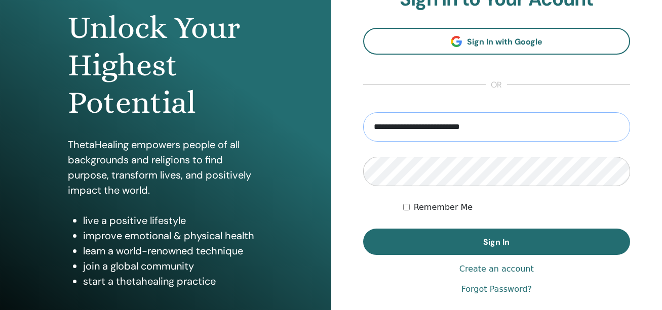  Describe the element at coordinates (173, 221) in the screenshot. I see `li: live a positive lifestyle` at that location.